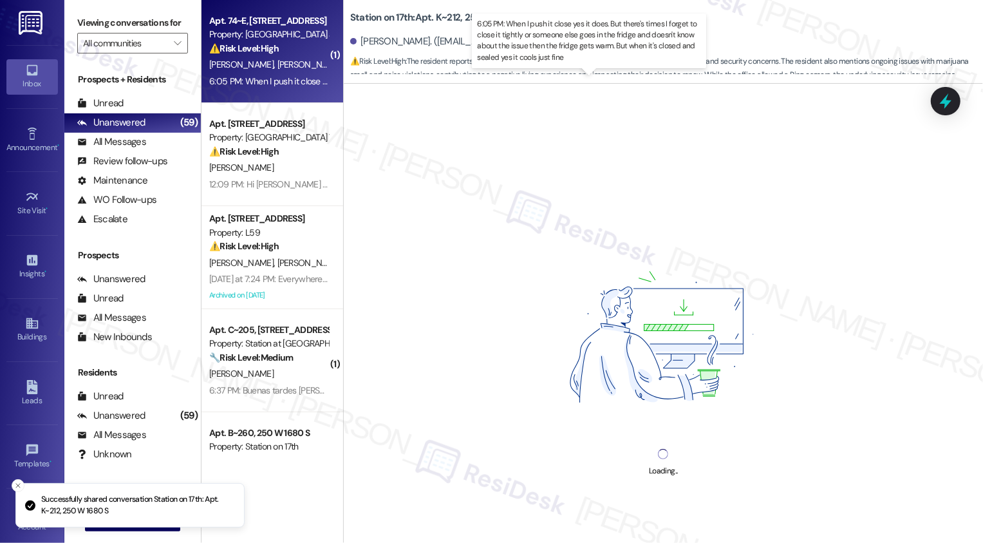  I want to click on div: Apt. B~260, 250 W 1680 S, so click(268, 433).